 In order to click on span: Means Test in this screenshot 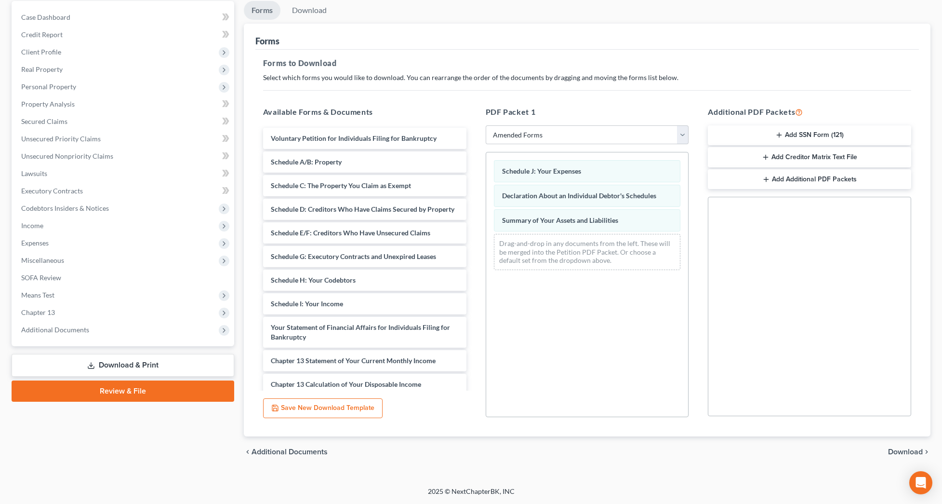, I will do `click(38, 294)`.